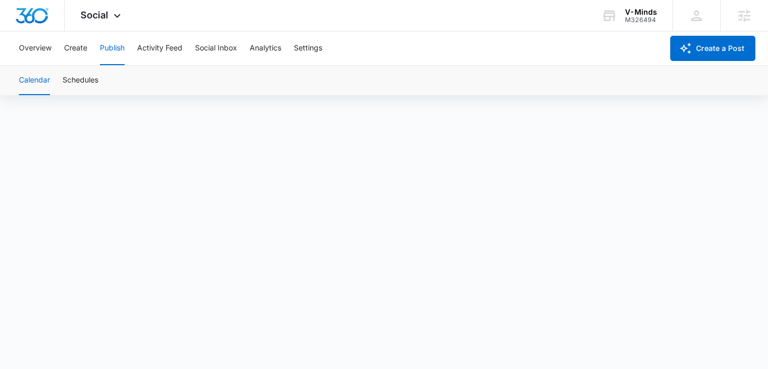  What do you see at coordinates (21, 21) in the screenshot?
I see `img: logo_orange.svg` at bounding box center [21, 21].